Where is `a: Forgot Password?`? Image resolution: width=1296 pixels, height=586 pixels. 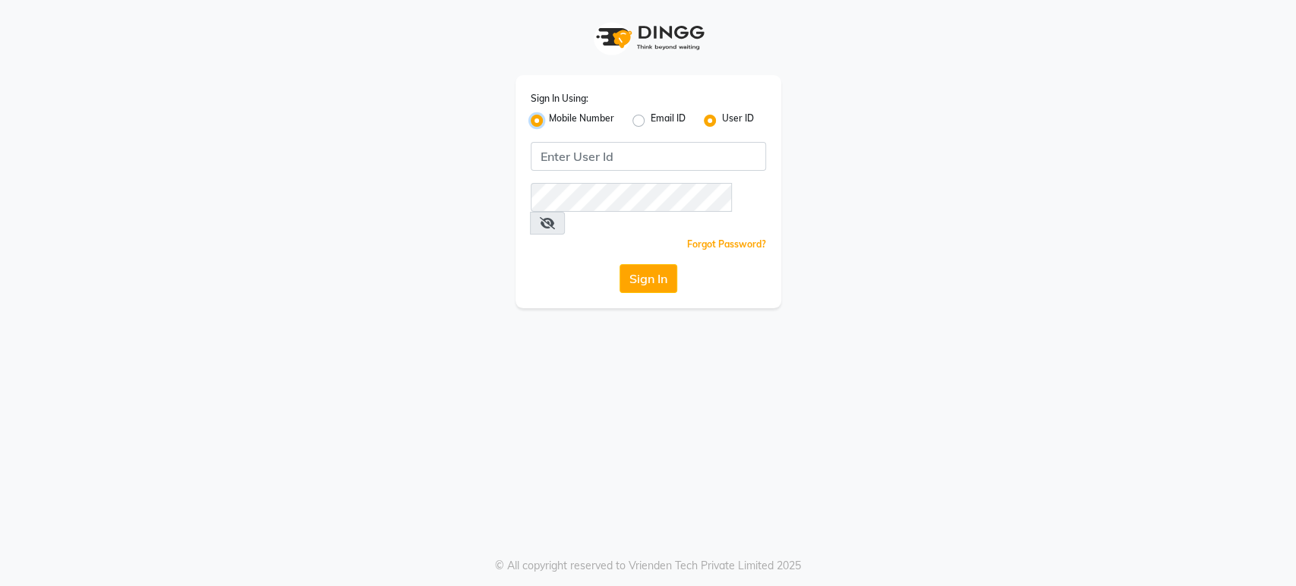
a: Forgot Password? is located at coordinates (727, 244).